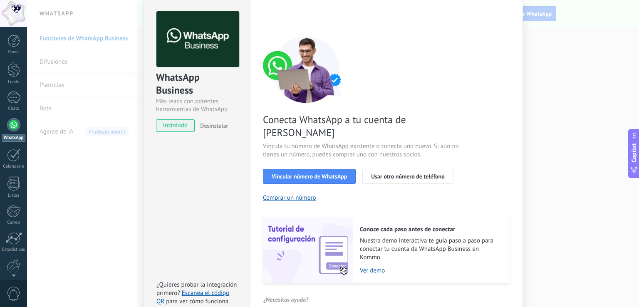 The image size is (639, 307). I want to click on div: Listas, so click(14, 196).